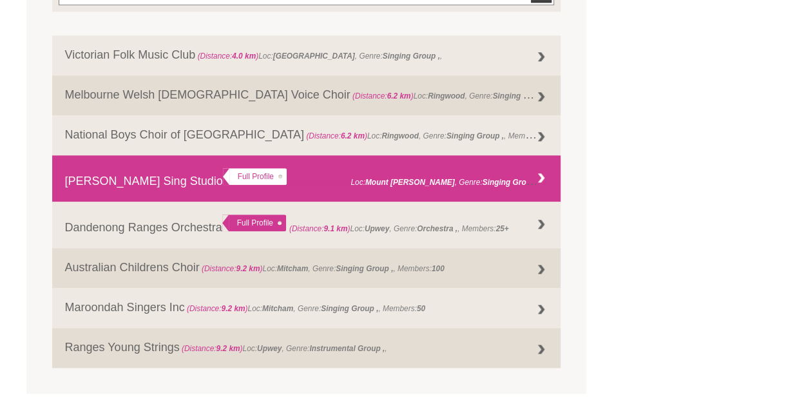 Image resolution: width=806 pixels, height=402 pixels. I want to click on strong: 9.1 km, so click(335, 229).